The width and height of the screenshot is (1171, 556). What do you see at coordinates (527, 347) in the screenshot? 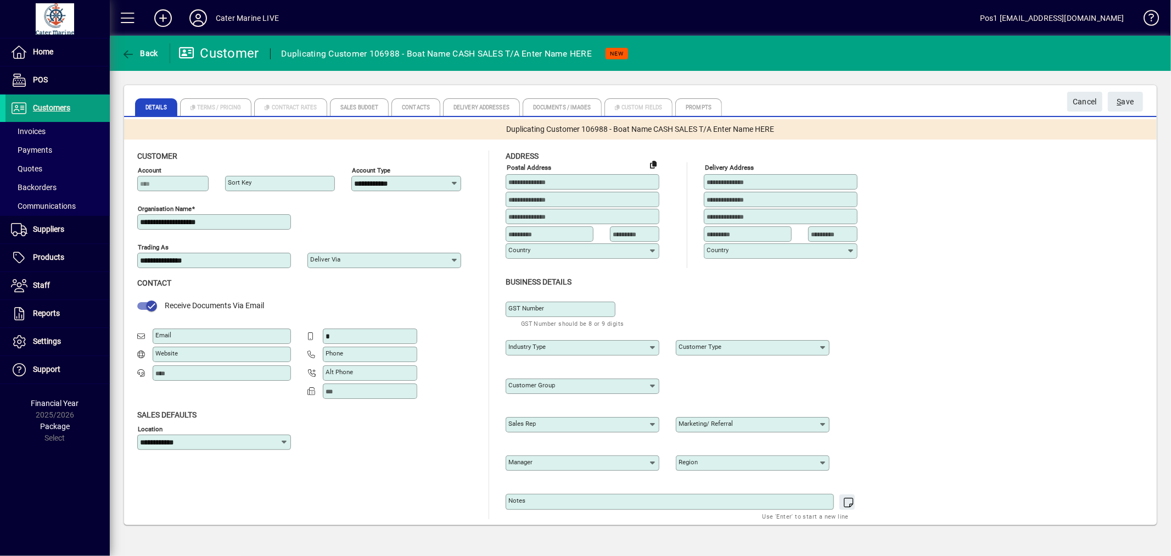
I see `mat-label: Industry type` at bounding box center [527, 347].